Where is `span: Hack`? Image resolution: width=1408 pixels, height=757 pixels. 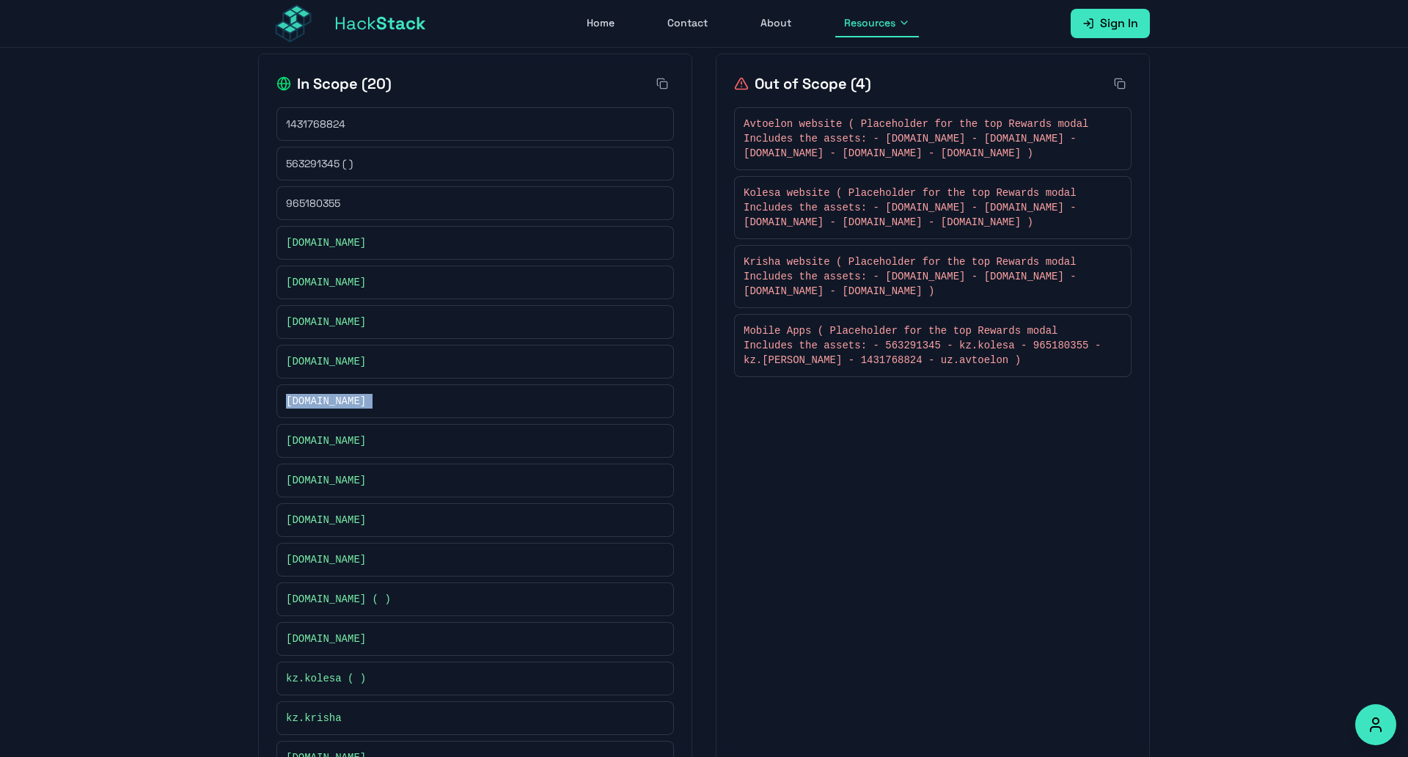
span: Hack is located at coordinates (380, 23).